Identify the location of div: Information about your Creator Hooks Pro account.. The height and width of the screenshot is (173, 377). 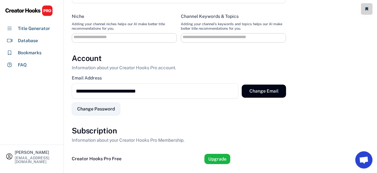
(124, 68).